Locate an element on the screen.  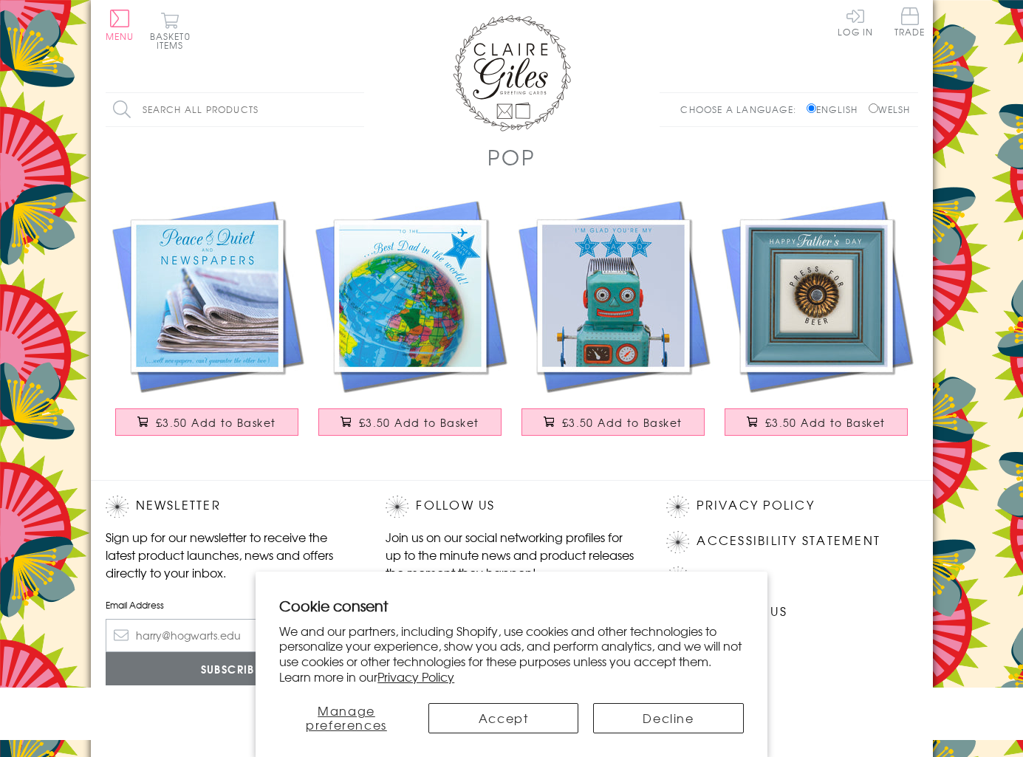
button: Decline is located at coordinates (668, 718).